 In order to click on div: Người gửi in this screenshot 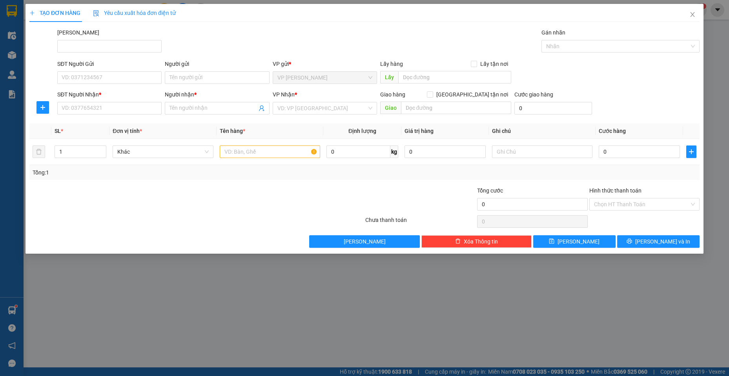, I will do `click(217, 64)`.